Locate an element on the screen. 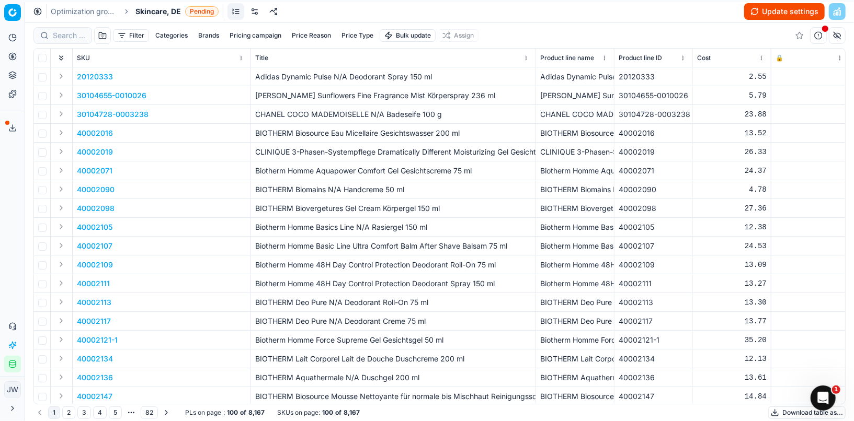 The image size is (854, 421). button: 40002098 is located at coordinates (96, 209).